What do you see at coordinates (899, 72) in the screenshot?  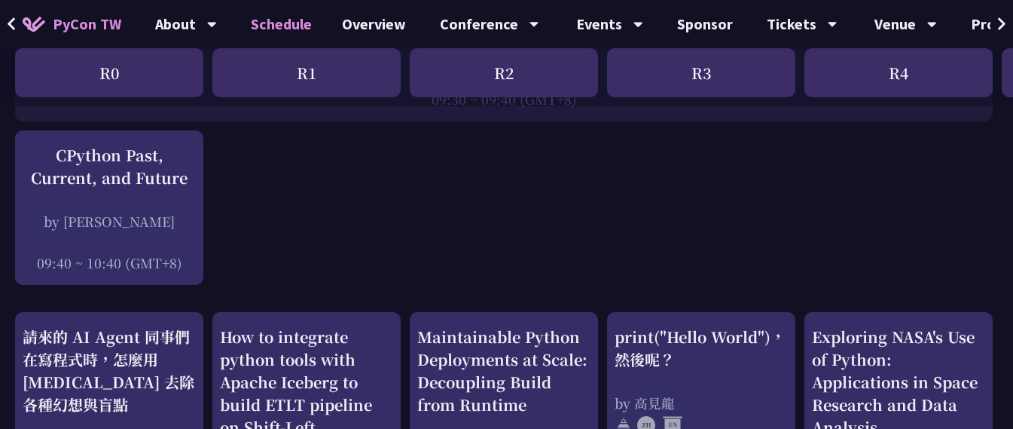 I see `div: R4` at bounding box center [899, 72].